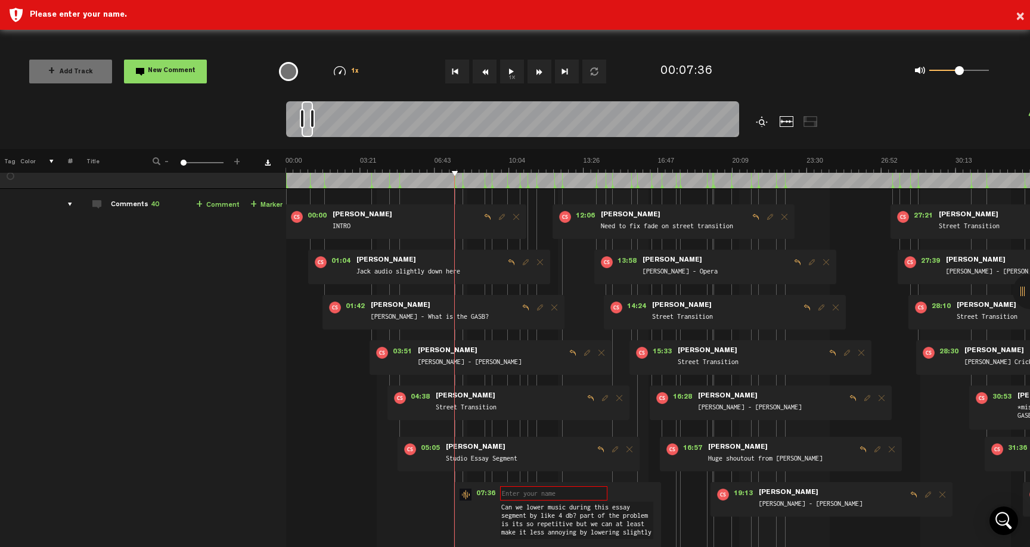  I want to click on div: 00:07:36, so click(687, 72).